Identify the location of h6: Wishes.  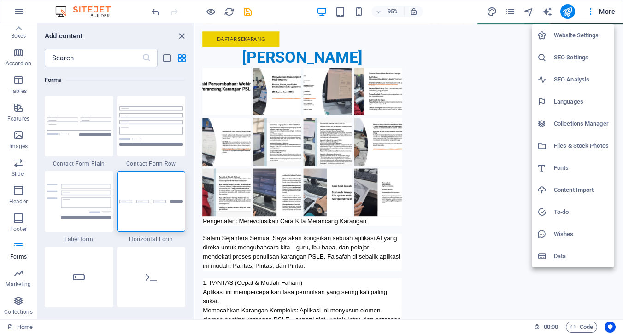
(581, 234).